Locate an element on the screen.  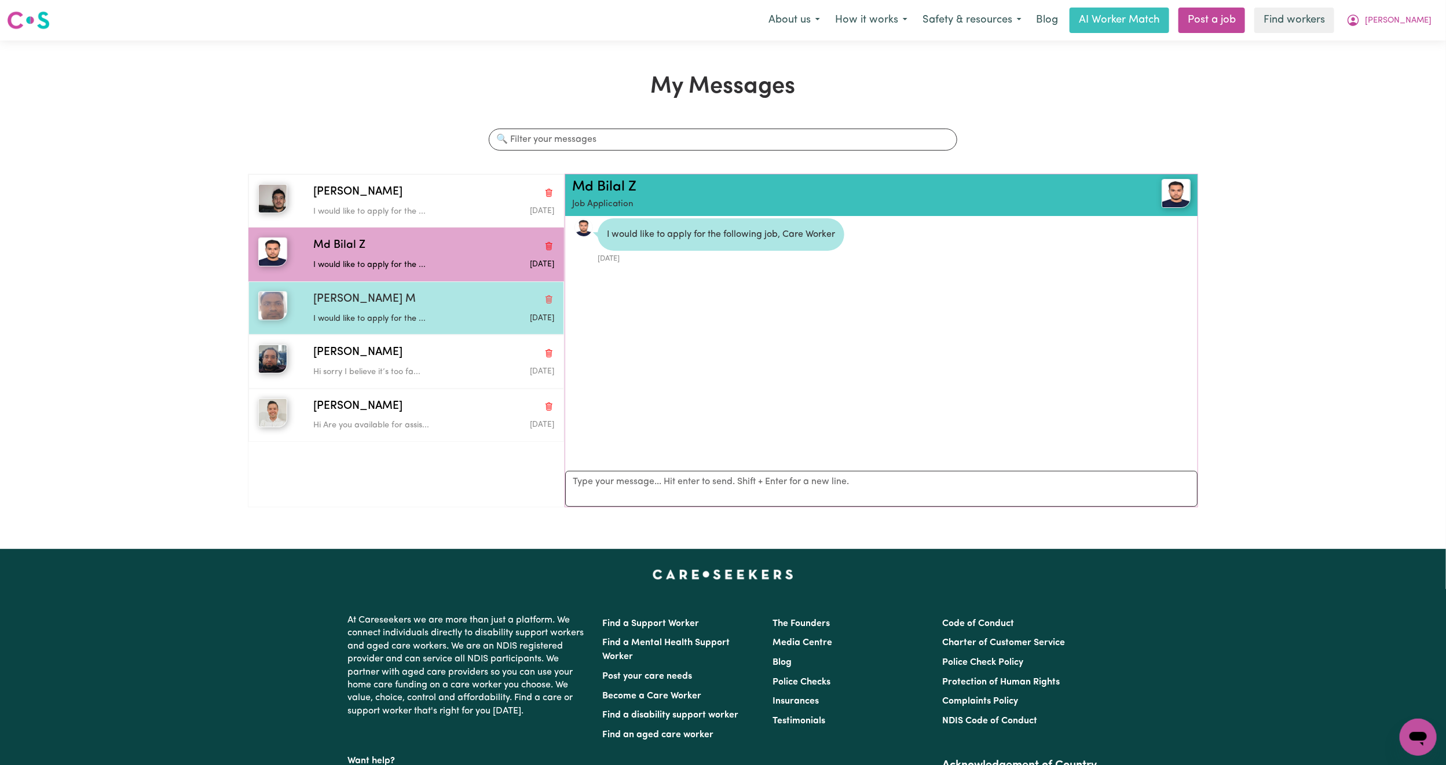
a: Protection of Human Rights is located at coordinates (1001, 682).